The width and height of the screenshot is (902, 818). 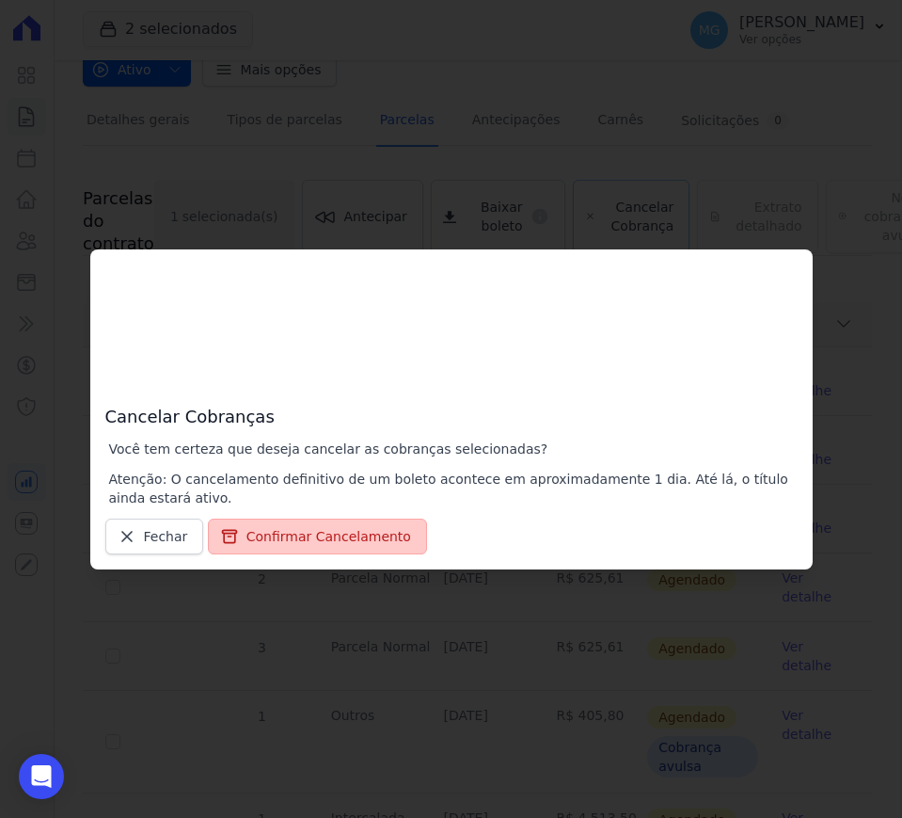 I want to click on div: Open Intercom Messenger, so click(x=41, y=776).